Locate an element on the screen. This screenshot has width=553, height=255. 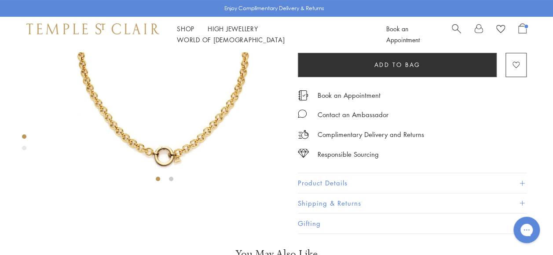
div: Product gallery navigation is located at coordinates (24, 144).